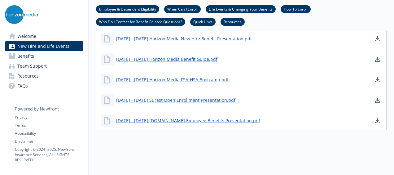  Describe the element at coordinates (49, 133) in the screenshot. I see `a: Accessibility` at that location.